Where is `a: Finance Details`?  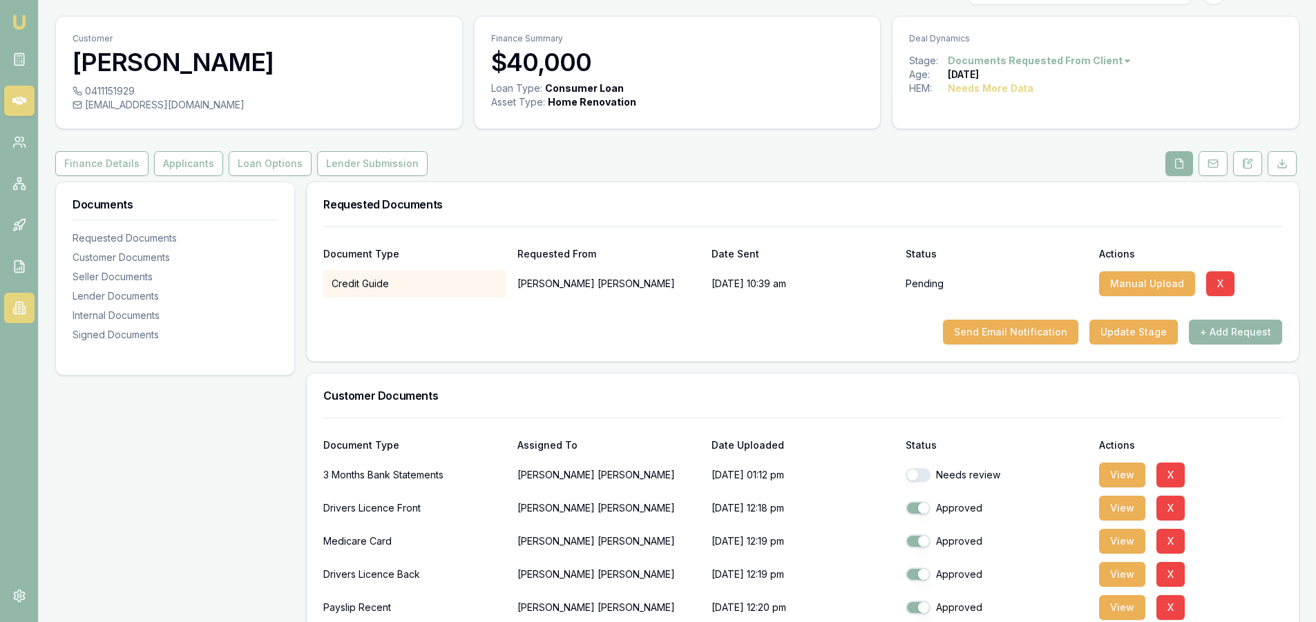
a: Finance Details is located at coordinates (103, 164).